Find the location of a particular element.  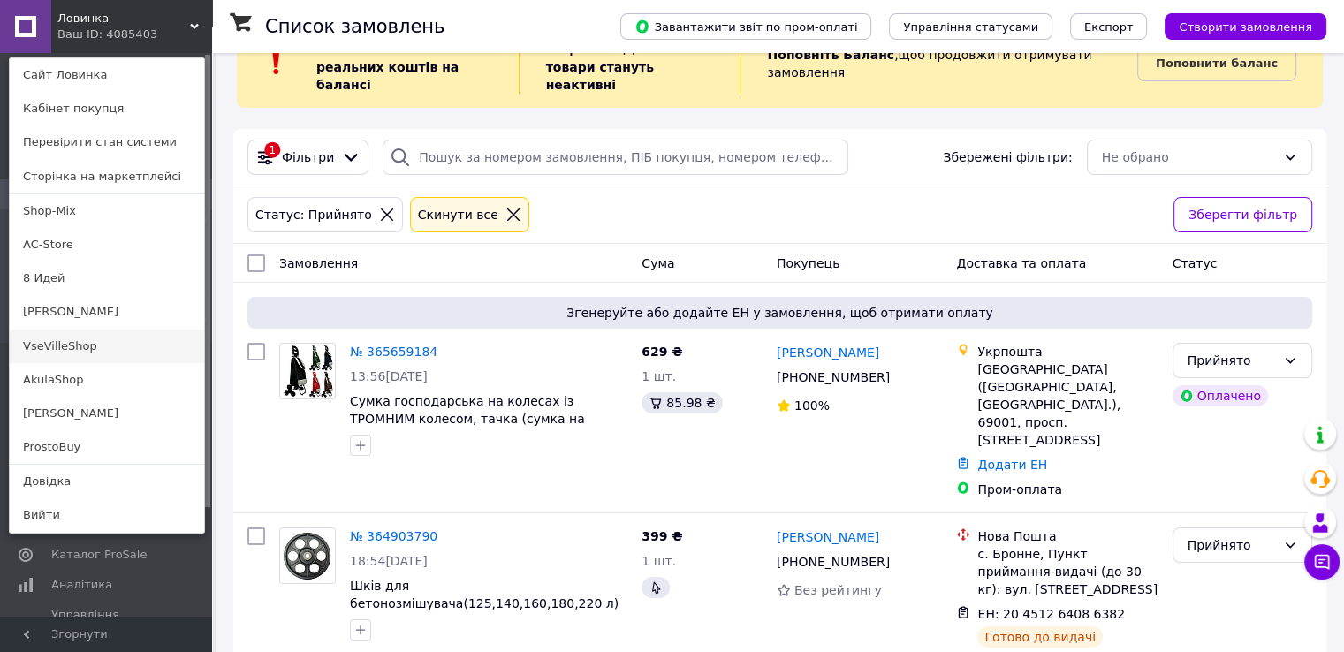

span: Ловинка is located at coordinates (124, 19).